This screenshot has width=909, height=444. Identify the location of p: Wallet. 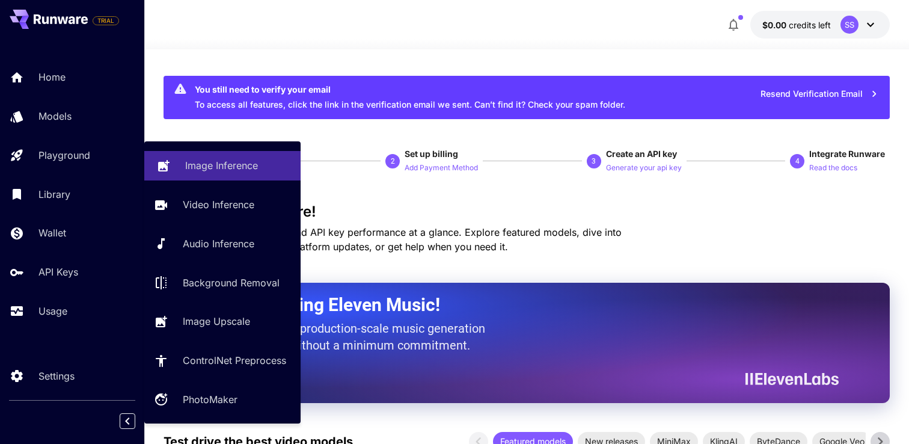
(52, 233).